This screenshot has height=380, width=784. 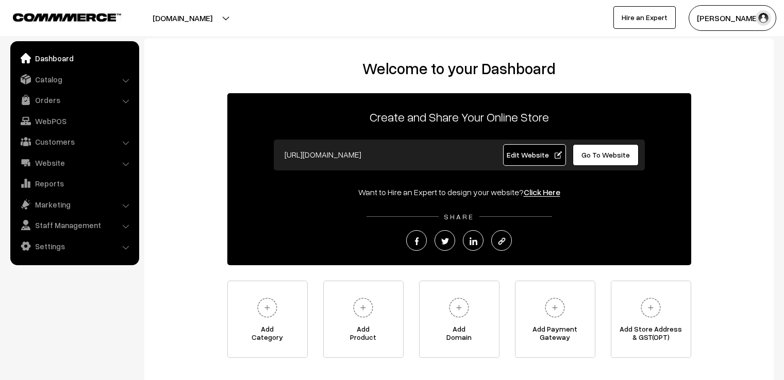 What do you see at coordinates (74, 163) in the screenshot?
I see `a: Website` at bounding box center [74, 163].